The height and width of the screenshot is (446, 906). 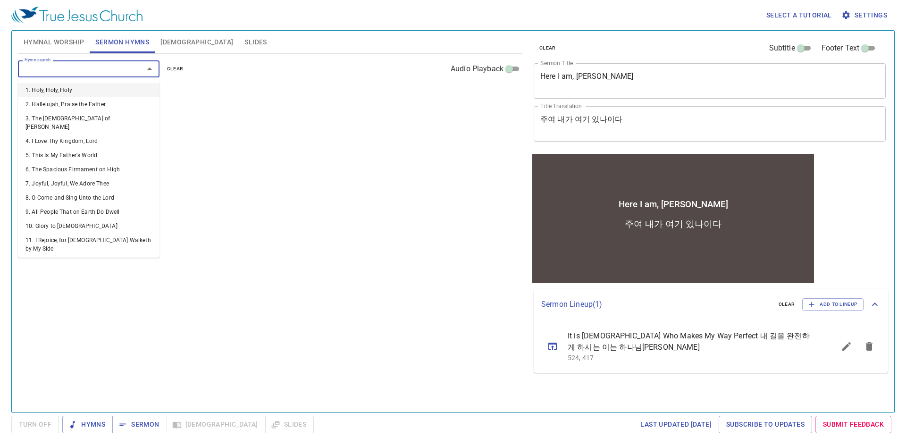 I want to click on li: 5. This Is My Father's World, so click(x=89, y=155).